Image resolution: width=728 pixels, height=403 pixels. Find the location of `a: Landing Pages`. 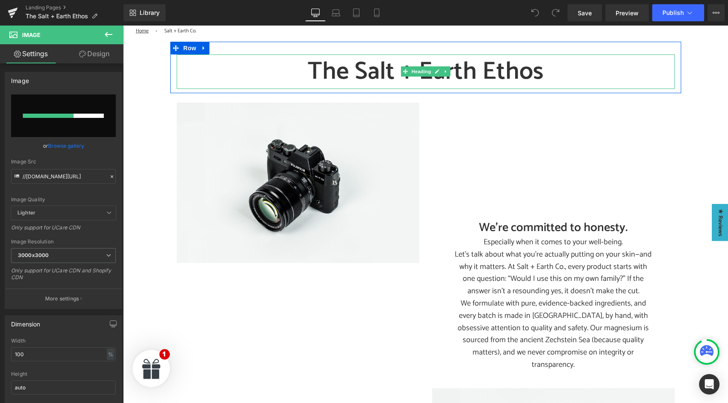

a: Landing Pages is located at coordinates (75, 8).